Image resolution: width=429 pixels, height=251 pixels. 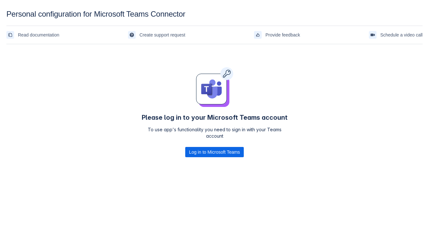 I want to click on span: Create support request, so click(x=162, y=35).